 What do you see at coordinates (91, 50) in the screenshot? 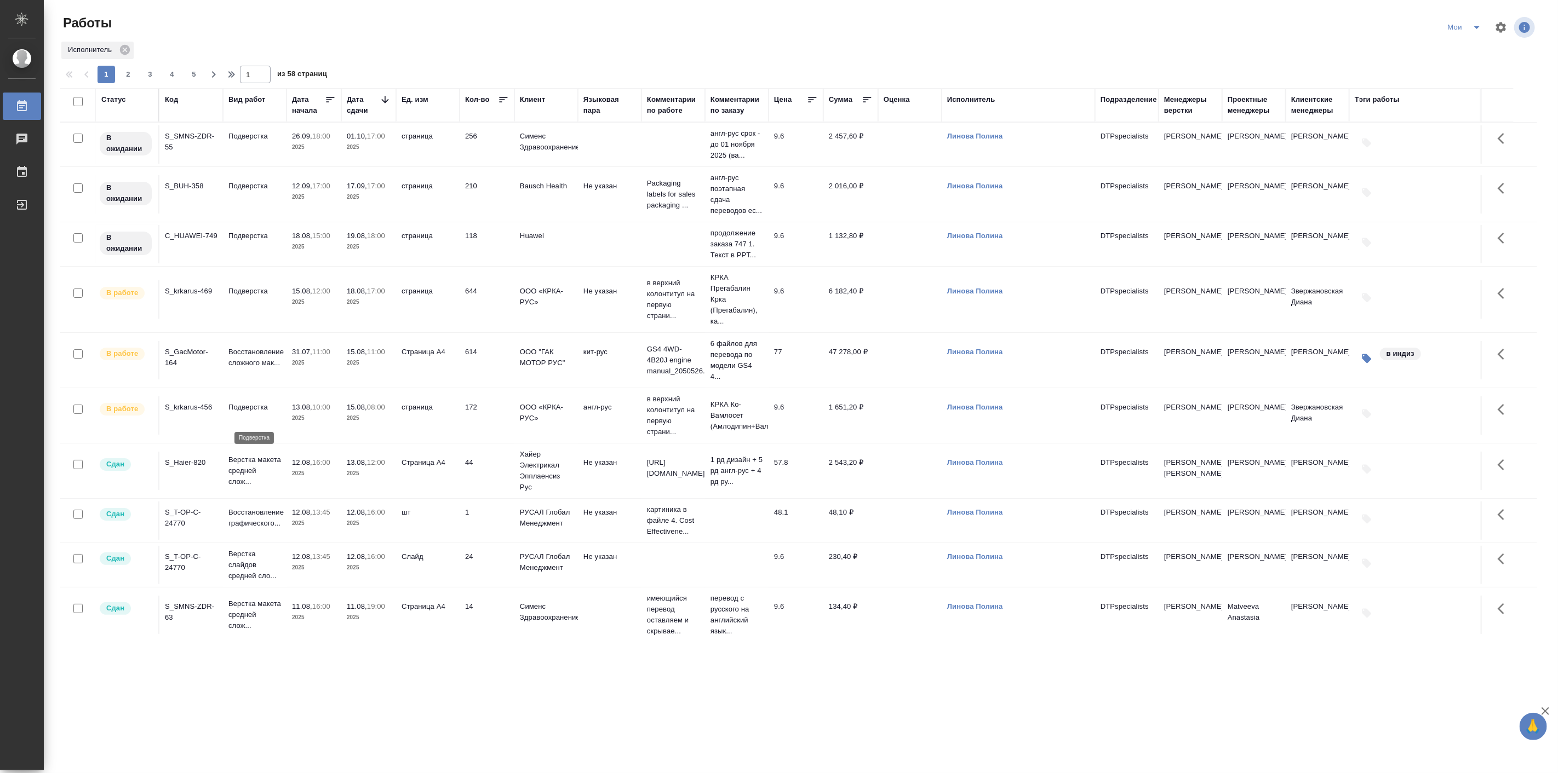
I see `p: Исполнитель` at bounding box center [91, 50].